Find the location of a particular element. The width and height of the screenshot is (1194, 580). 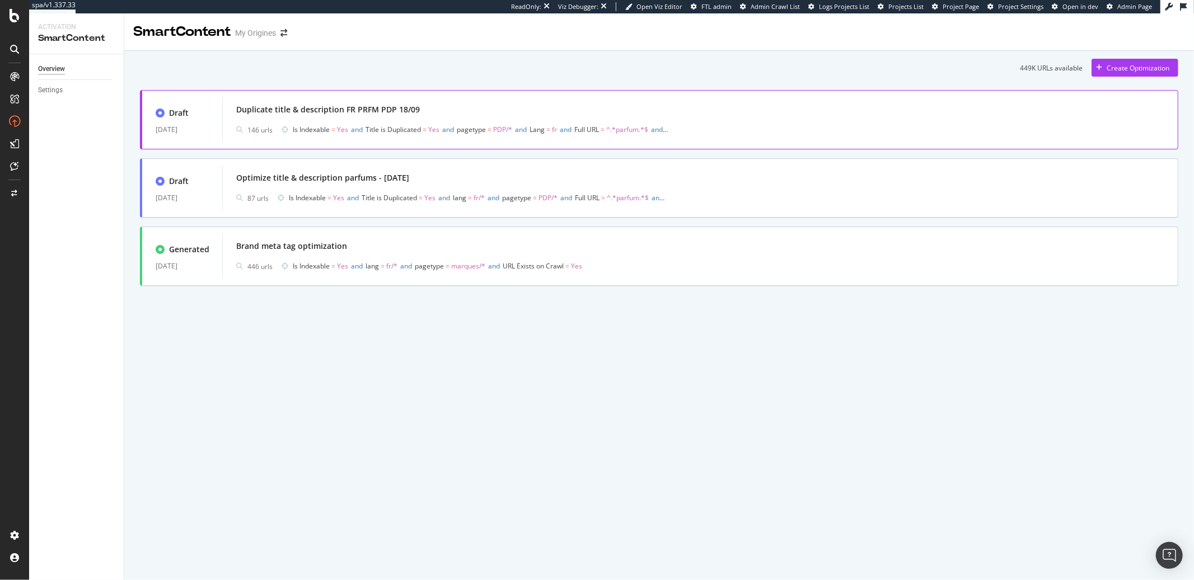

div: Overview is located at coordinates (51, 69).